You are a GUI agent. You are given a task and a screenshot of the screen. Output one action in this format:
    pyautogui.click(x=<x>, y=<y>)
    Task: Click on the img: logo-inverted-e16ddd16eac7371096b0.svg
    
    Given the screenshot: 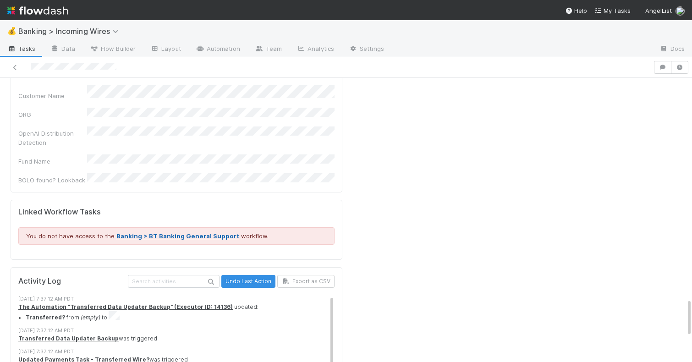 What is the action you would take?
    pyautogui.click(x=38, y=11)
    